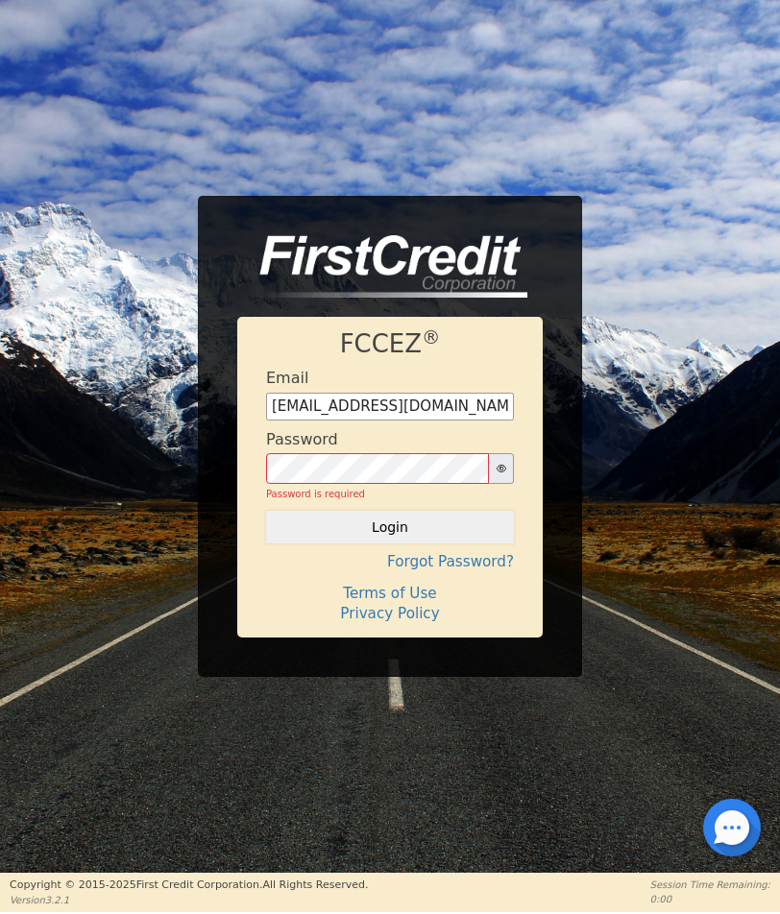 The width and height of the screenshot is (780, 914). Describe the element at coordinates (390, 593) in the screenshot. I see `h4: Terms of Use` at that location.